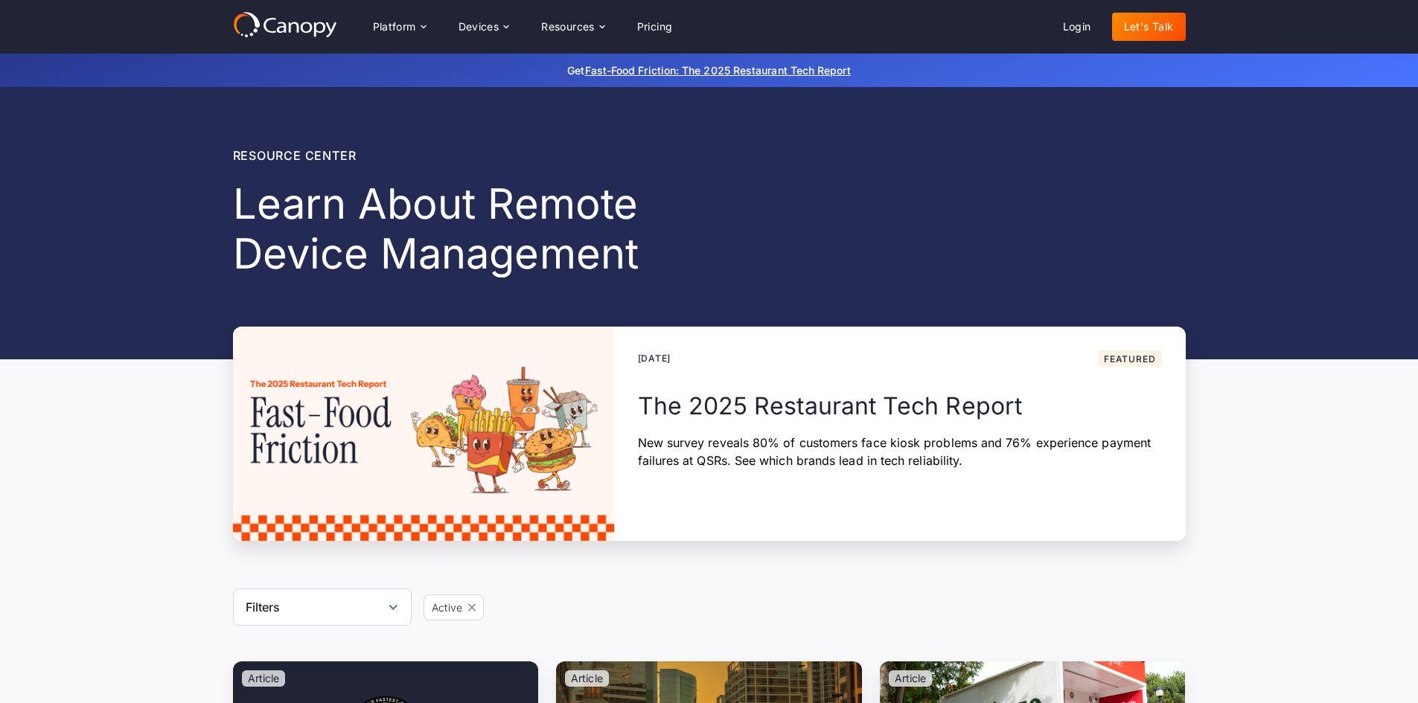 This screenshot has height=703, width=1418. What do you see at coordinates (900, 452) in the screenshot?
I see `p: New survey reveals 80% of customers face kiosk problems and 76% experience payment failures at QS...` at bounding box center [900, 452].